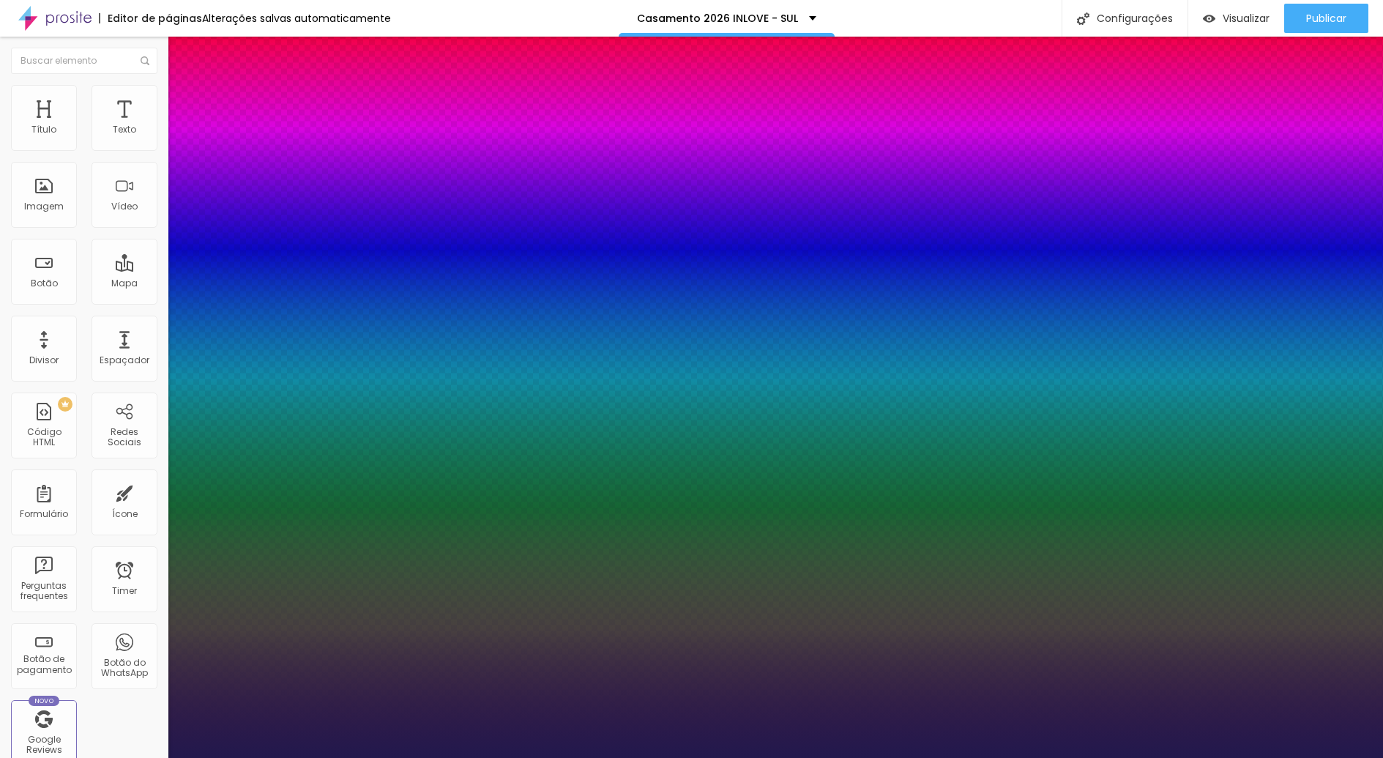 The image size is (1383, 758). Describe the element at coordinates (44, 283) in the screenshot. I see `div: Botão` at that location.